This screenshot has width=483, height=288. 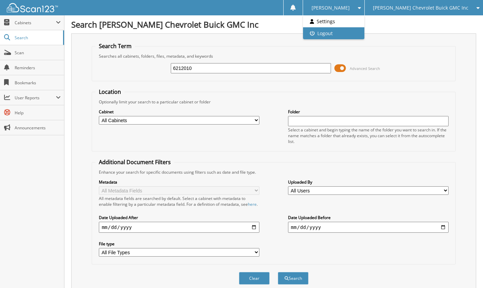 What do you see at coordinates (35, 97) in the screenshot?
I see `span: User Reports` at bounding box center [35, 97].